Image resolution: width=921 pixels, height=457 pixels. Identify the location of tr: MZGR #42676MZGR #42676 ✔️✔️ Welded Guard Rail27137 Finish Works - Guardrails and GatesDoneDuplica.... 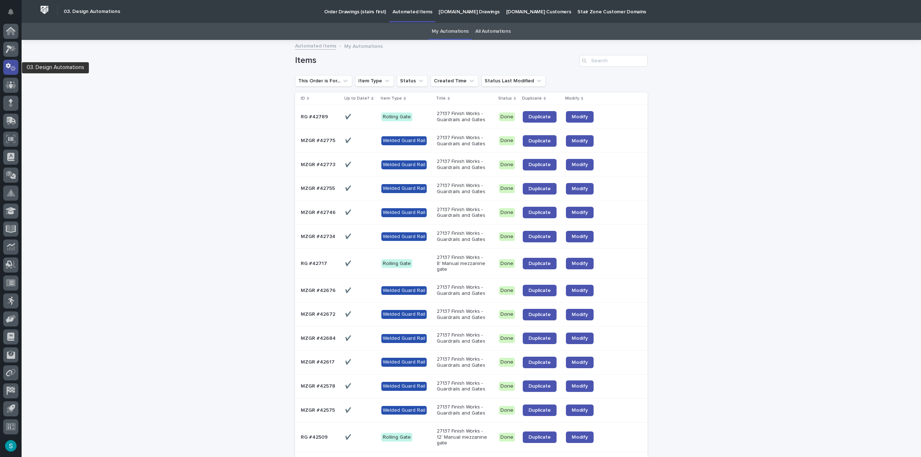
(471, 291).